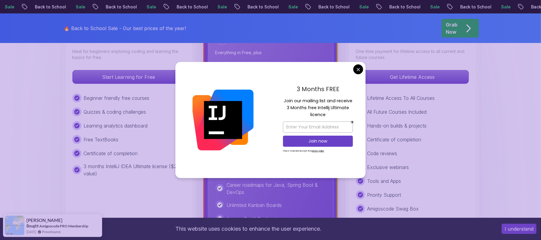 The height and width of the screenshot is (240, 541). I want to click on p: One-time payment for lifetime access to all current and future courses., so click(412, 54).